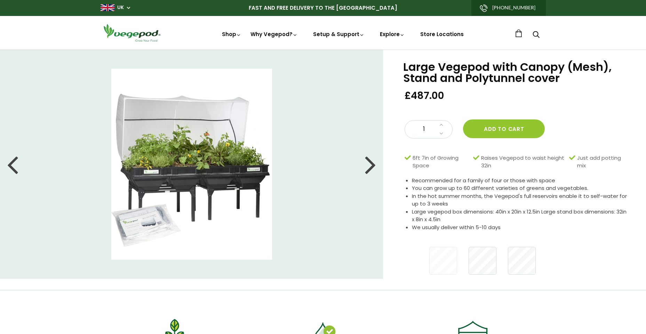 This screenshot has width=646, height=334. I want to click on span: Raises Vegepod to waist height 32in, so click(523, 162).